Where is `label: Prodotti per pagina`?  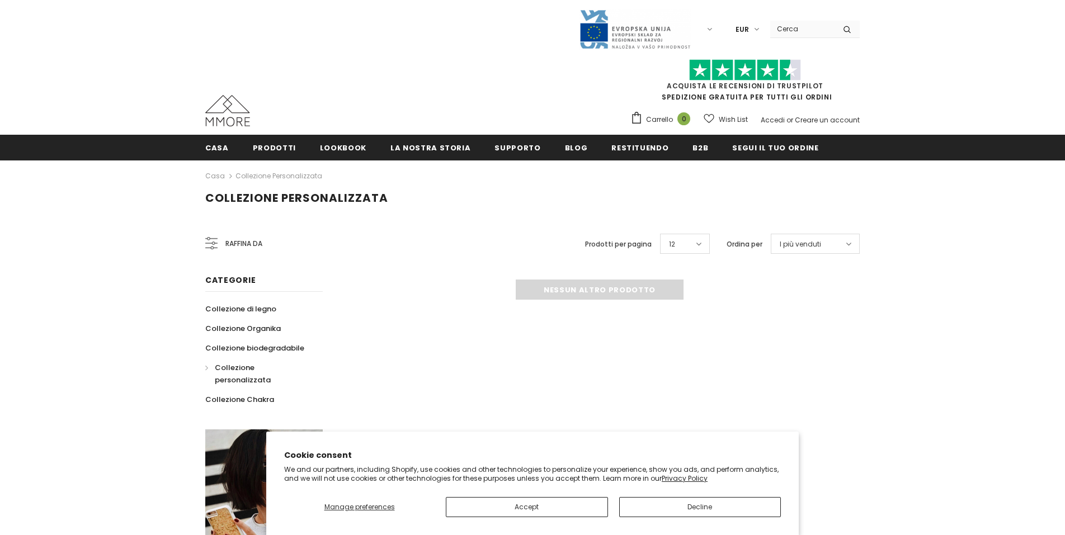
label: Prodotti per pagina is located at coordinates (618, 244).